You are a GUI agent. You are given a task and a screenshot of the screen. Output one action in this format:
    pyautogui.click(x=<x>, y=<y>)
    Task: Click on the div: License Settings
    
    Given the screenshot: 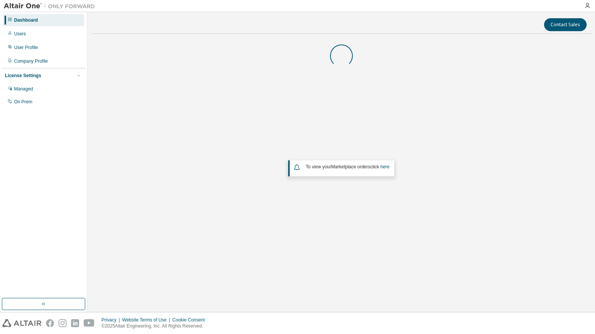 What is the action you would take?
    pyautogui.click(x=23, y=76)
    